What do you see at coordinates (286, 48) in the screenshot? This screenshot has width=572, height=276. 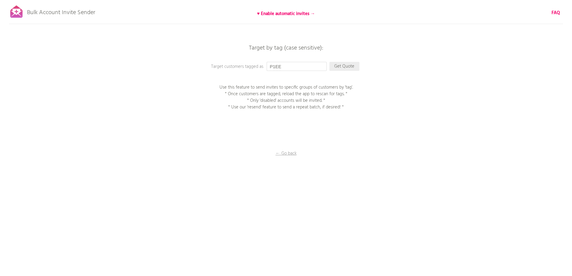 I see `p: Target by tag (case sensitive):` at bounding box center [286, 48].